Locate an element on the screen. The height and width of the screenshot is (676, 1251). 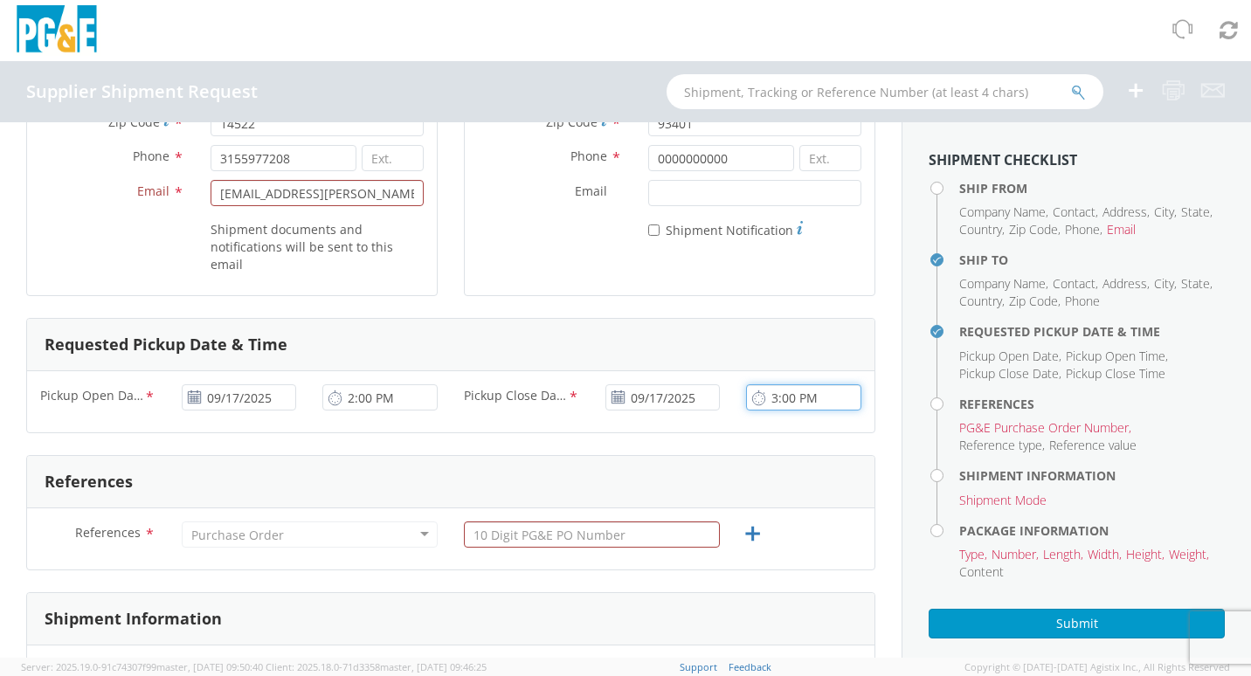
h3: Requested Pickup Date & Time is located at coordinates (166, 345).